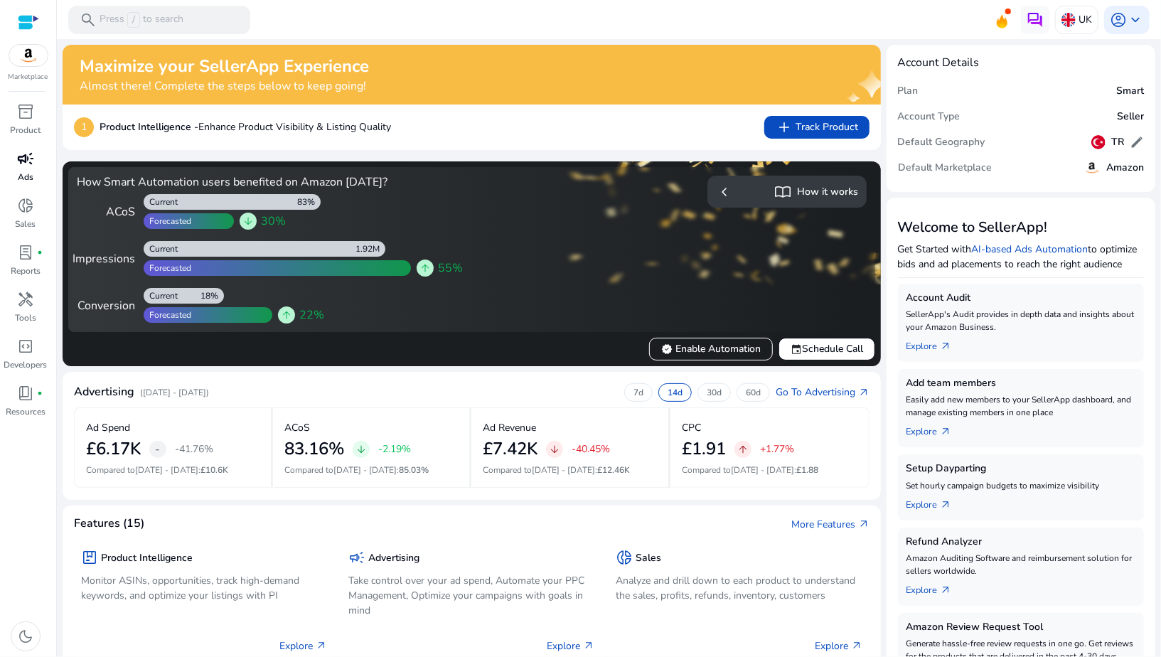  What do you see at coordinates (26, 318) in the screenshot?
I see `p: Tools` at bounding box center [26, 318].